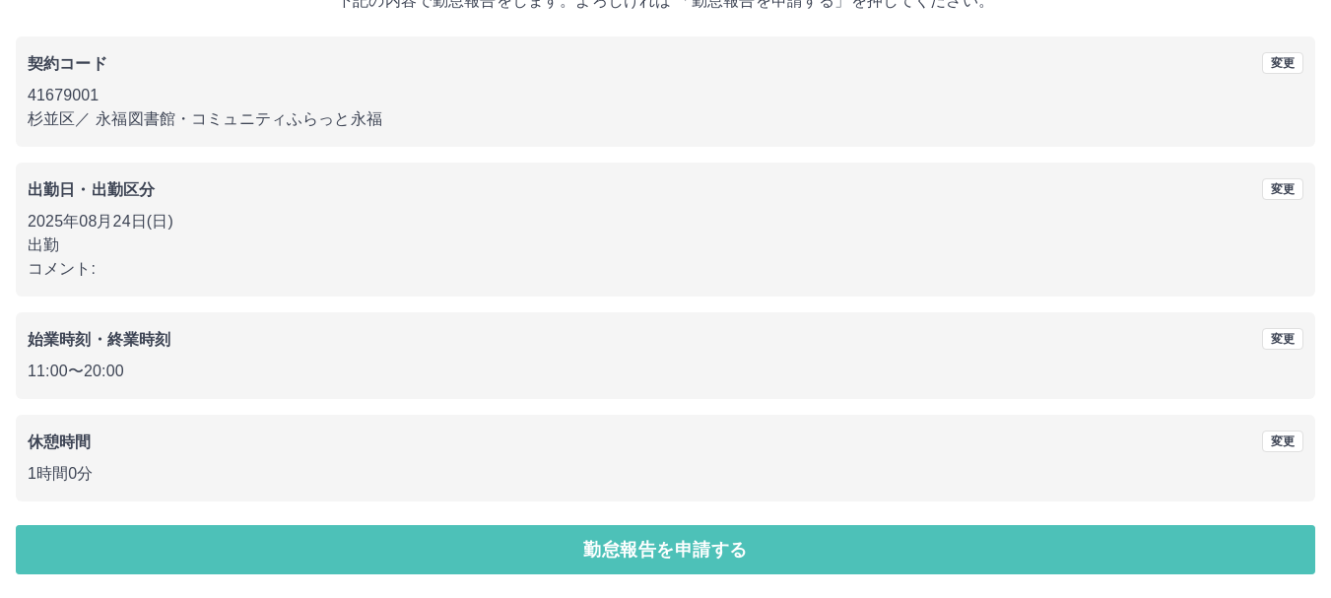 The image size is (1331, 598). Describe the element at coordinates (665, 245) in the screenshot. I see `p: 出勤` at that location.